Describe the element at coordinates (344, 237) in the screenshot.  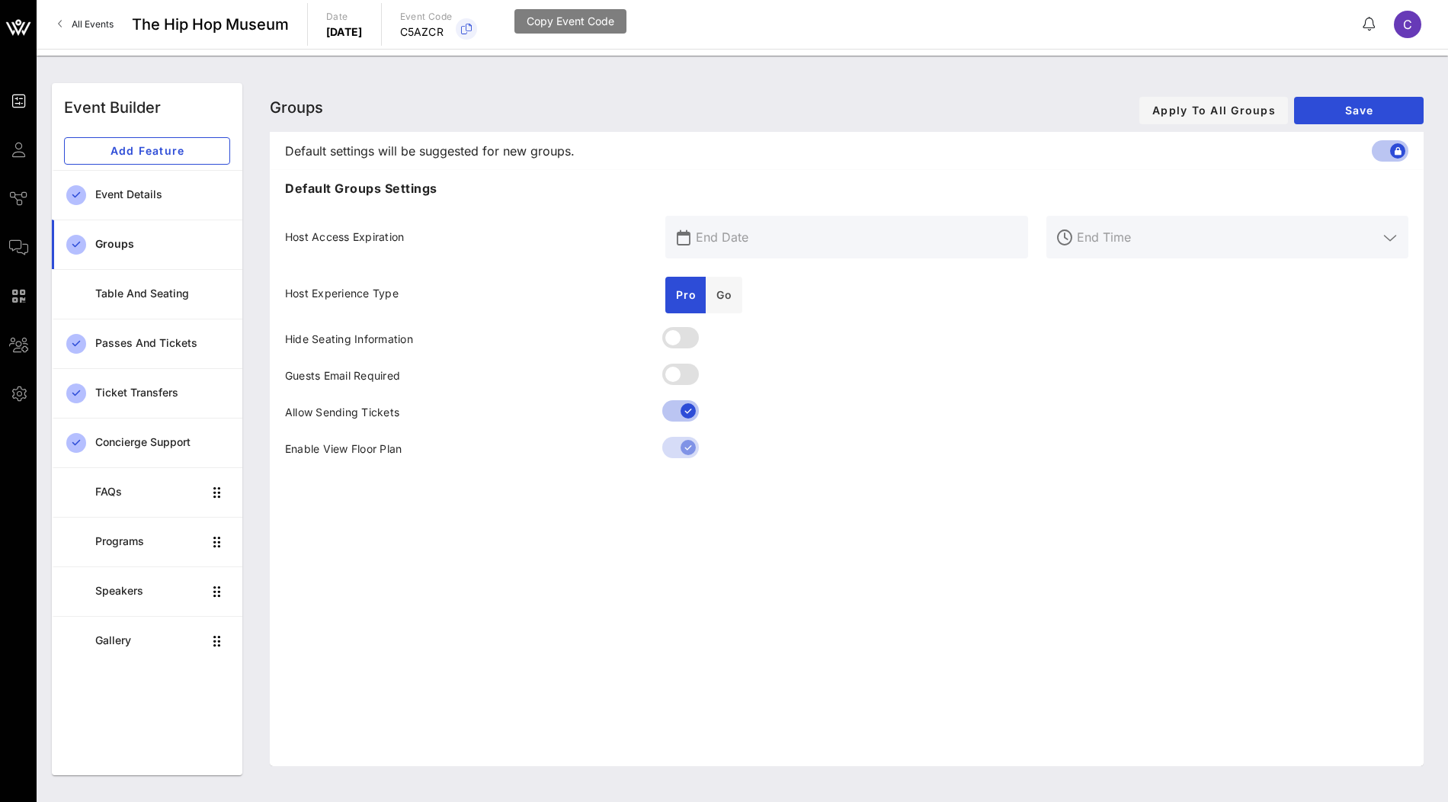
I see `span: Host Access Expiration` at that location.